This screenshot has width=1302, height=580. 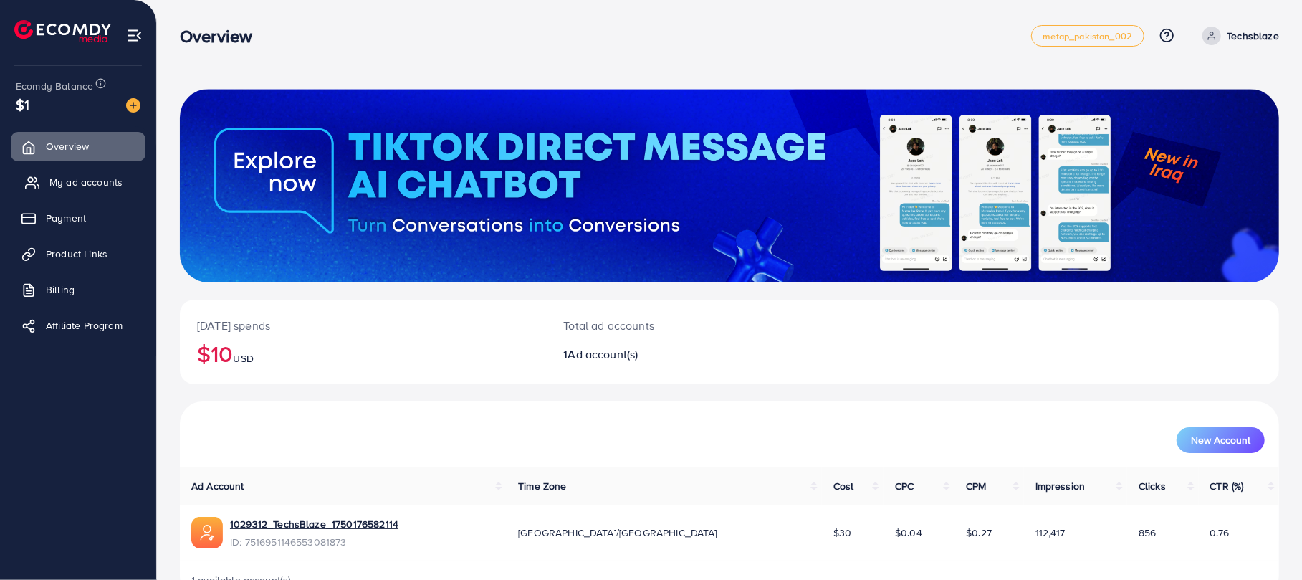 I want to click on span: USD, so click(x=243, y=358).